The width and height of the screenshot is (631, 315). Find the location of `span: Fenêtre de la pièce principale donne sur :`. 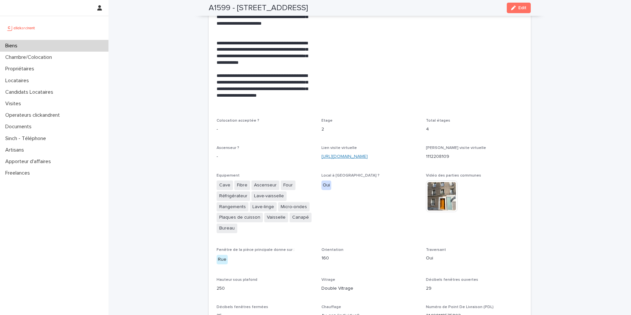

span: Fenêtre de la pièce principale donne sur : is located at coordinates (255, 250).